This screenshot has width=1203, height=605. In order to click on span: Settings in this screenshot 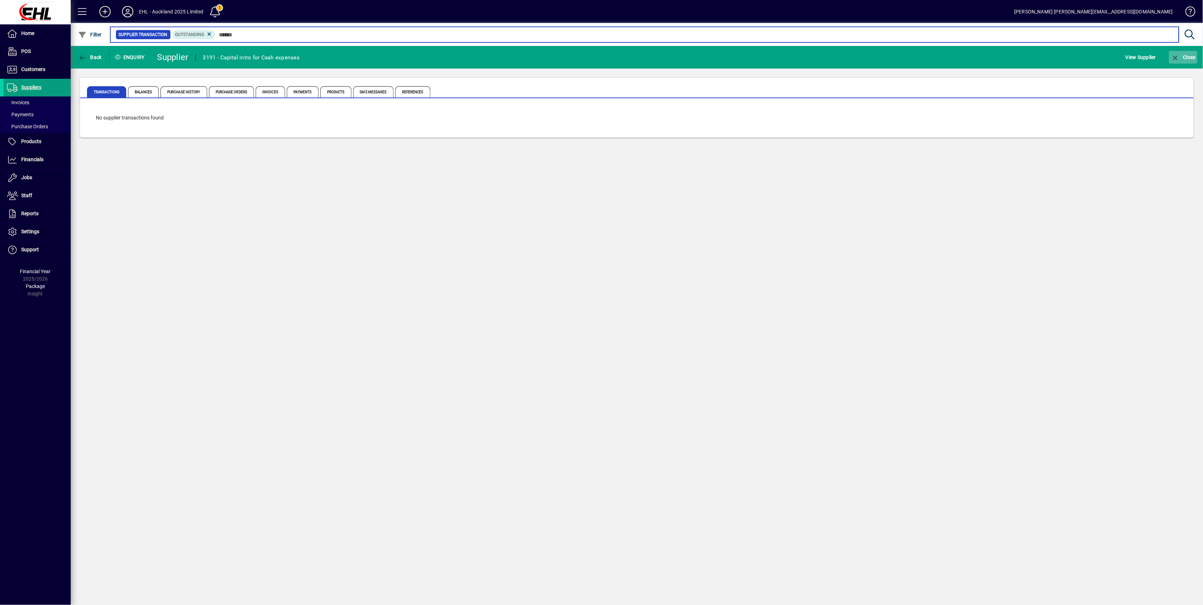, I will do `click(30, 232)`.